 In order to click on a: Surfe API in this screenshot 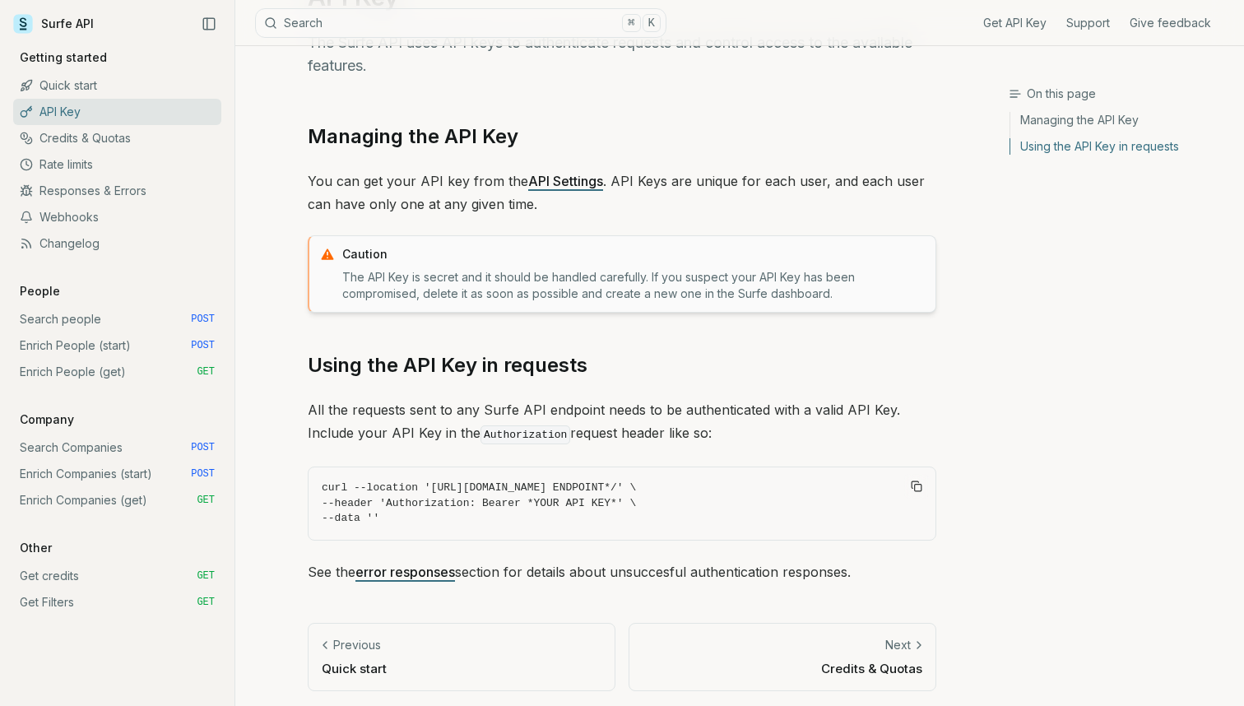, I will do `click(53, 24)`.